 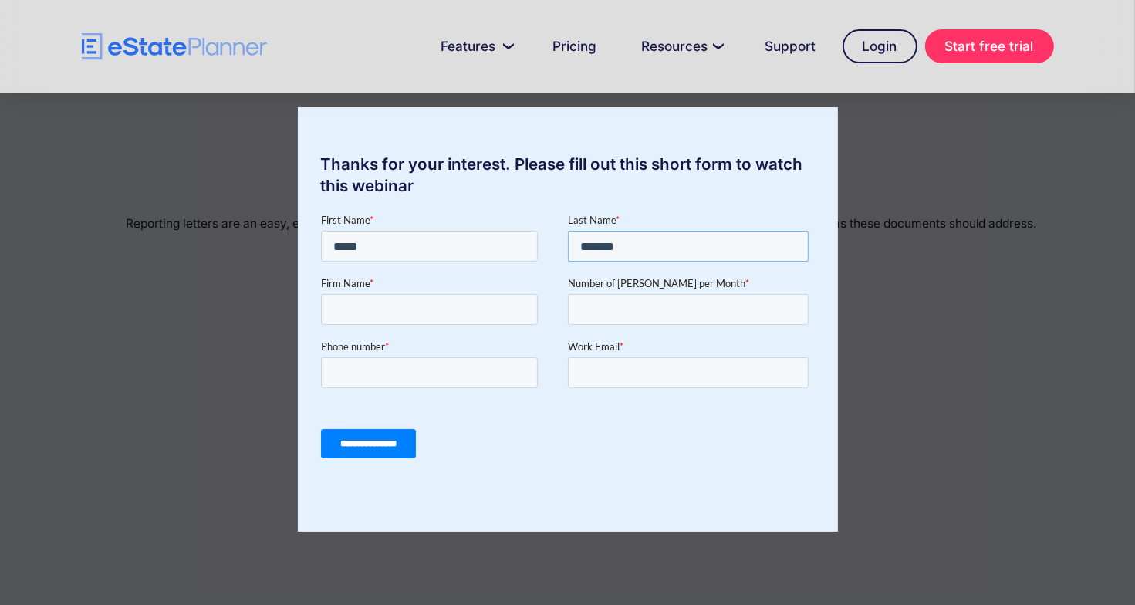 What do you see at coordinates (575, 46) in the screenshot?
I see `a: Pricing` at bounding box center [575, 46].